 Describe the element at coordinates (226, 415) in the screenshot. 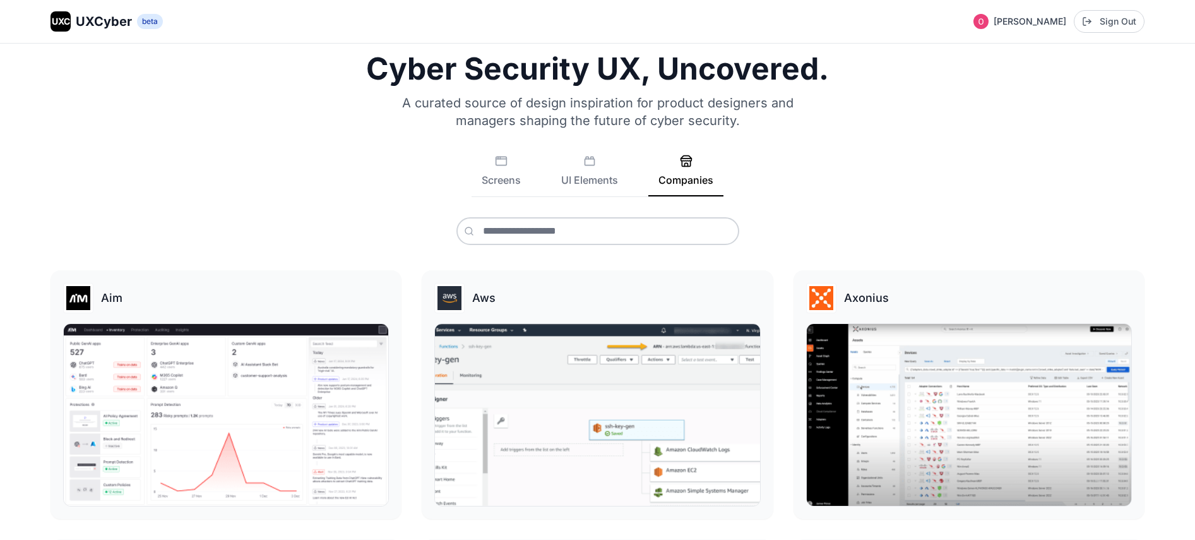

I see `img: Aim gallery` at that location.